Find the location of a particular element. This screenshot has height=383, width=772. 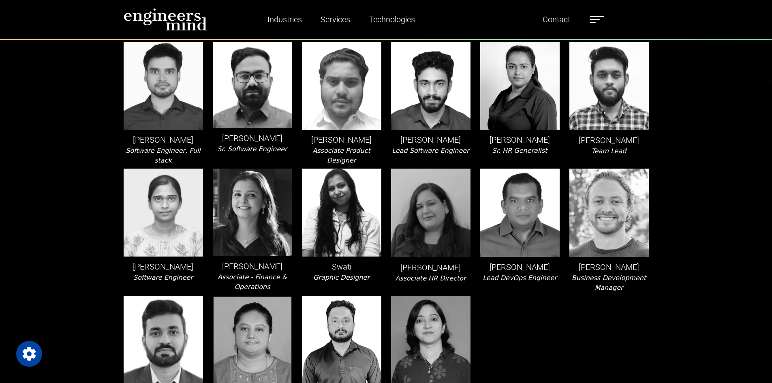

i: Associate HR Director is located at coordinates (431, 278).